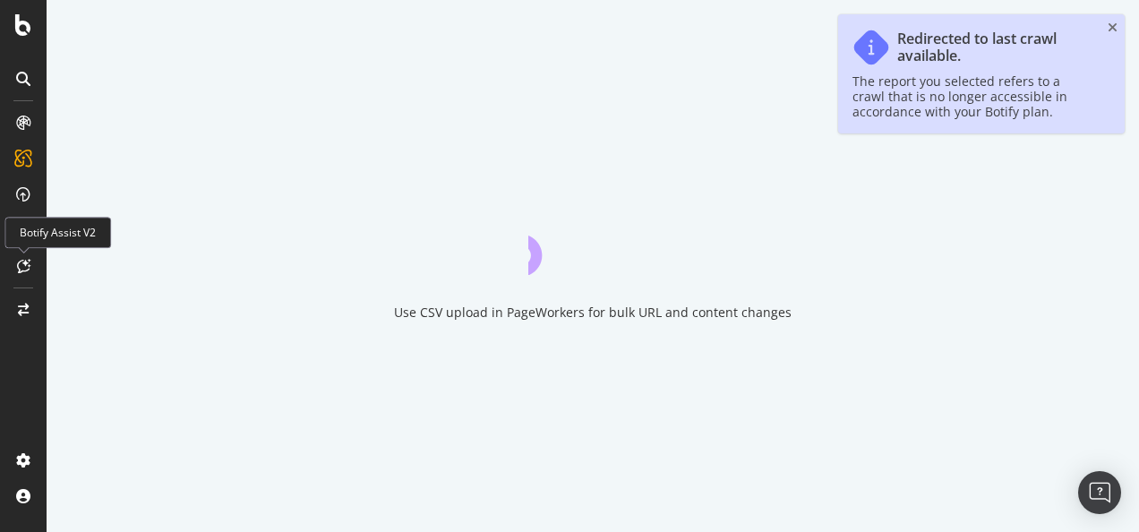 The image size is (1139, 532). I want to click on div: The report you selected refers to a crawl that is no longer accessible in accordance with your Bo..., so click(973, 96).